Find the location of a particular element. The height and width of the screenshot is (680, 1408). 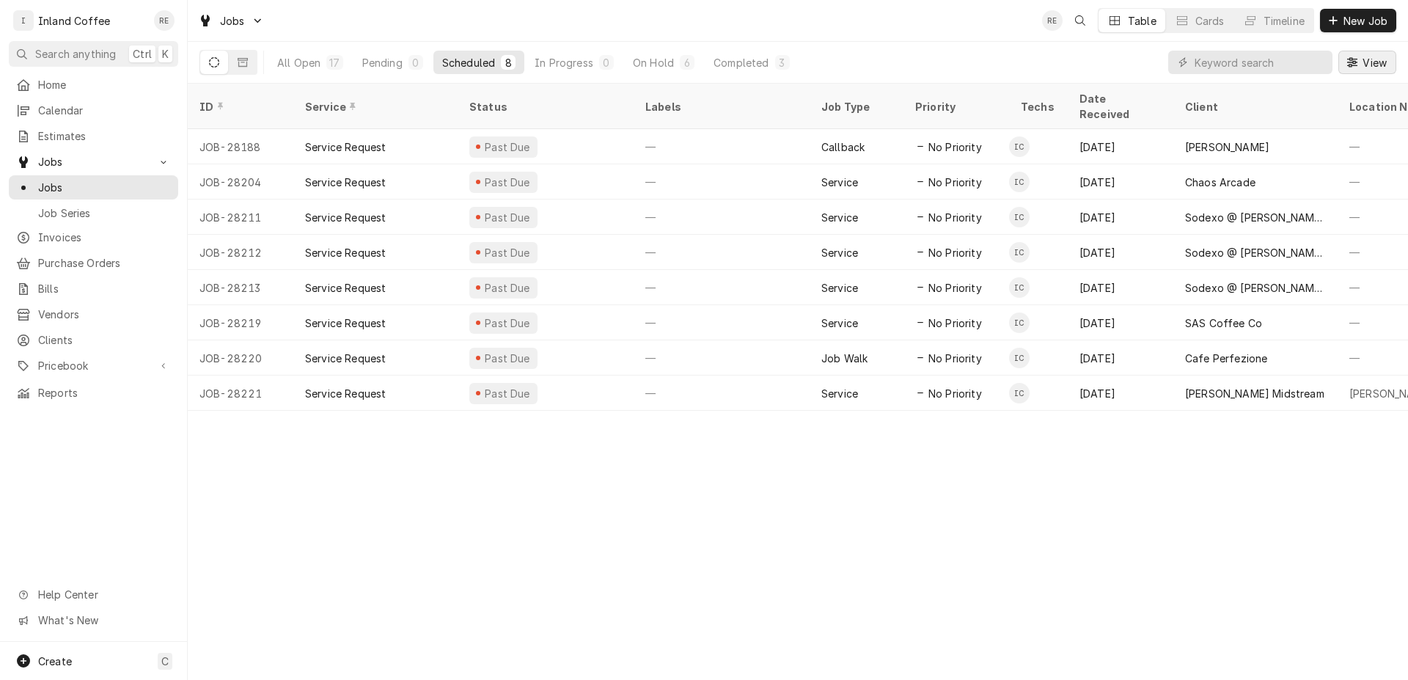

a: Estimates is located at coordinates (93, 136).